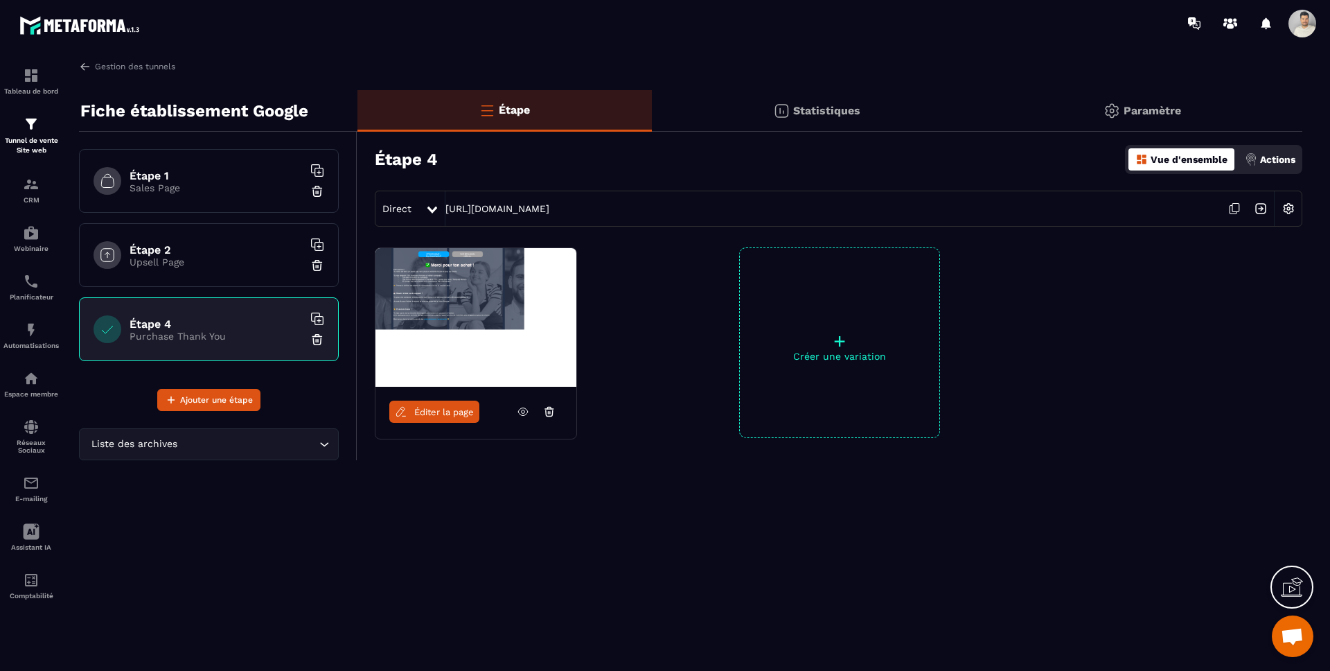 This screenshot has width=1330, height=671. What do you see at coordinates (1261, 209) in the screenshot?
I see `img: arrow-next.bcc2205e.svg` at bounding box center [1261, 209].